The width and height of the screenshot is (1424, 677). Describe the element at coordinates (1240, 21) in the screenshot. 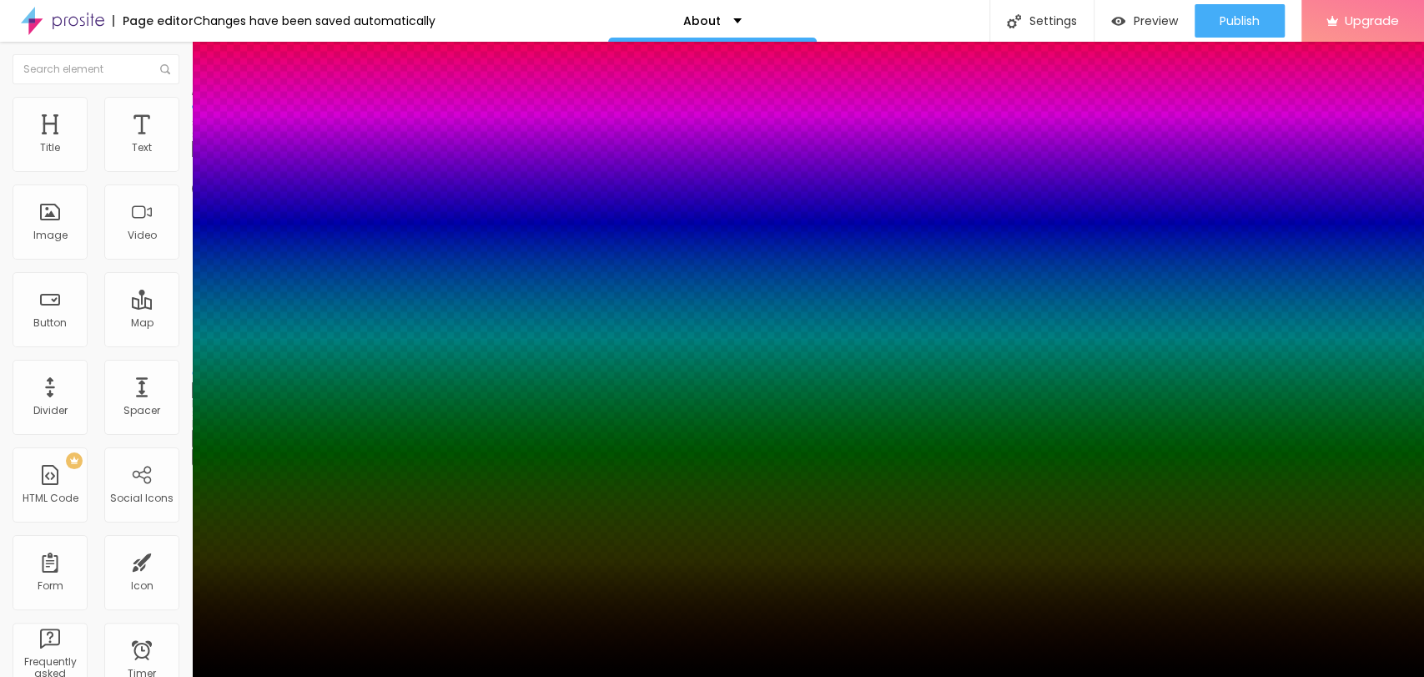

I see `button: Publish` at that location.